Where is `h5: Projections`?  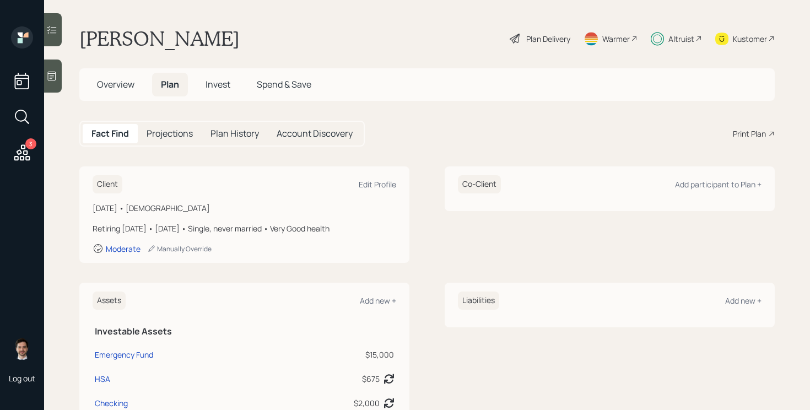 h5: Projections is located at coordinates (170, 133).